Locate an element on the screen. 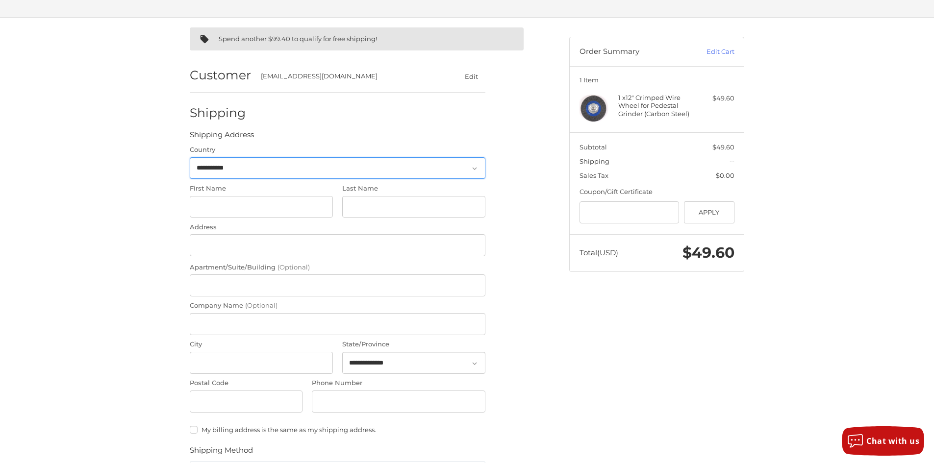 The height and width of the screenshot is (463, 934). button: Apply is located at coordinates (709, 212).